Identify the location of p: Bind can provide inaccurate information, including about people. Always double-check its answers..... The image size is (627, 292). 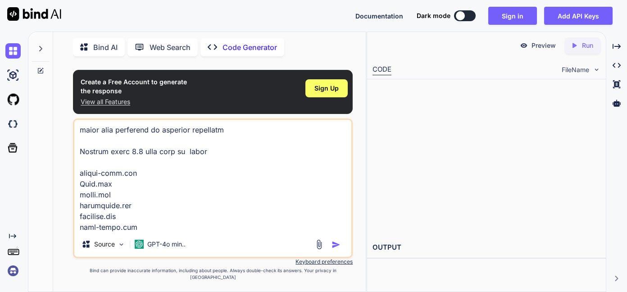
(213, 274).